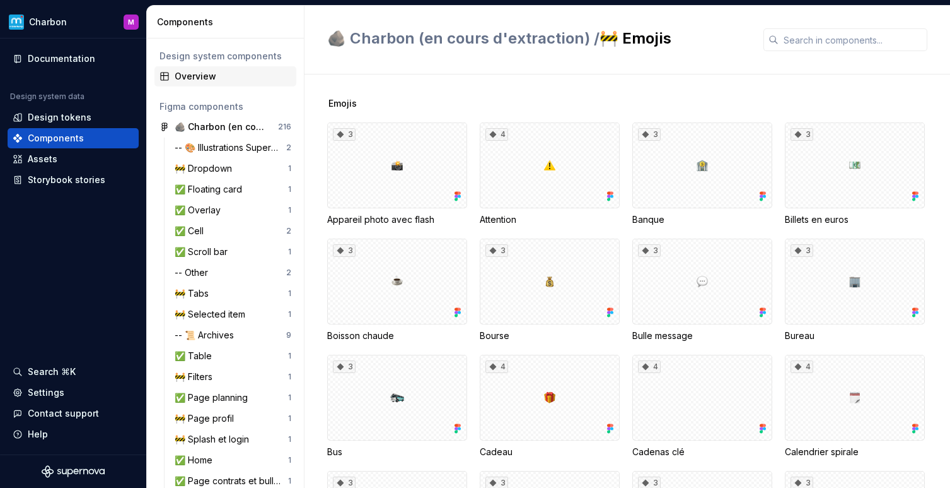 This screenshot has height=488, width=950. Describe the element at coordinates (73, 371) in the screenshot. I see `button: Search ⌘K` at that location.